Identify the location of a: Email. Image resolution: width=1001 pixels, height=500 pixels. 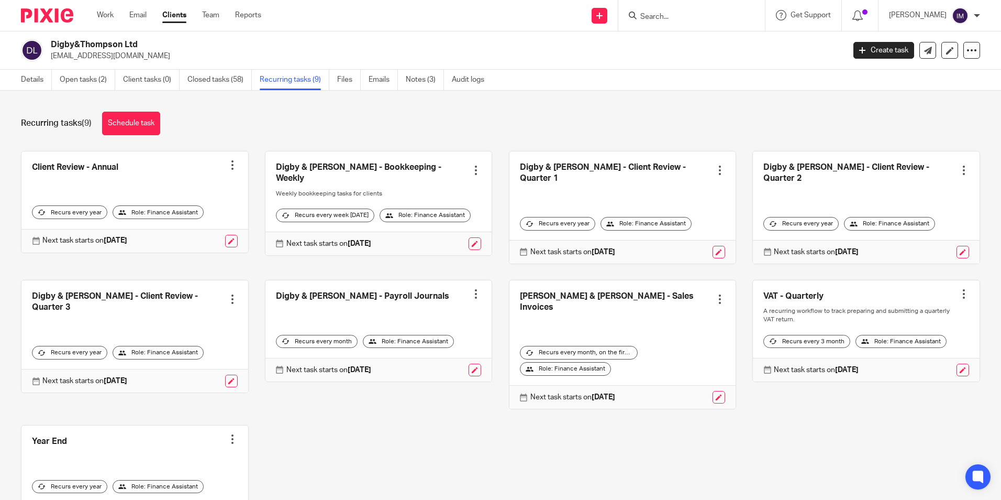
(138, 15).